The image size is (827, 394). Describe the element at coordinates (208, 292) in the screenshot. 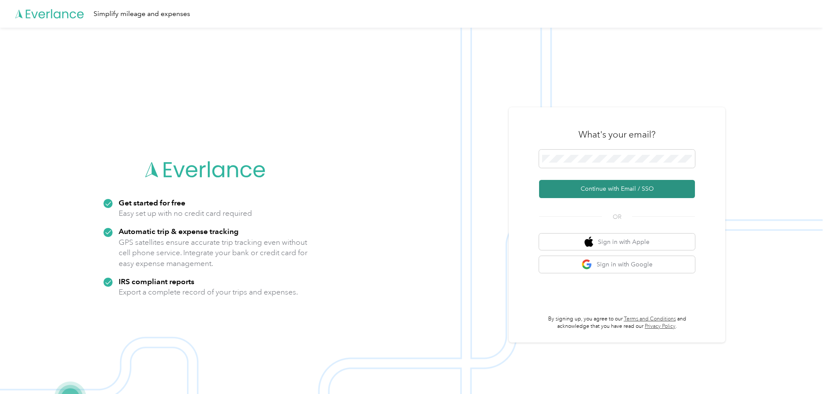

I see `p: Export a complete record of your trips and expenses.` at that location.